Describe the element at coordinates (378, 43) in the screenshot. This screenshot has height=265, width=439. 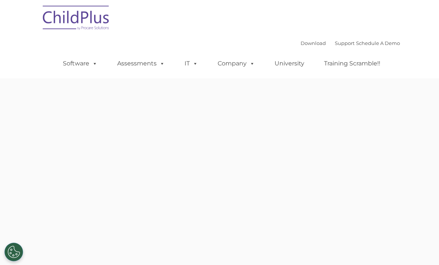
I see `a: Schedule A Demo` at that location.